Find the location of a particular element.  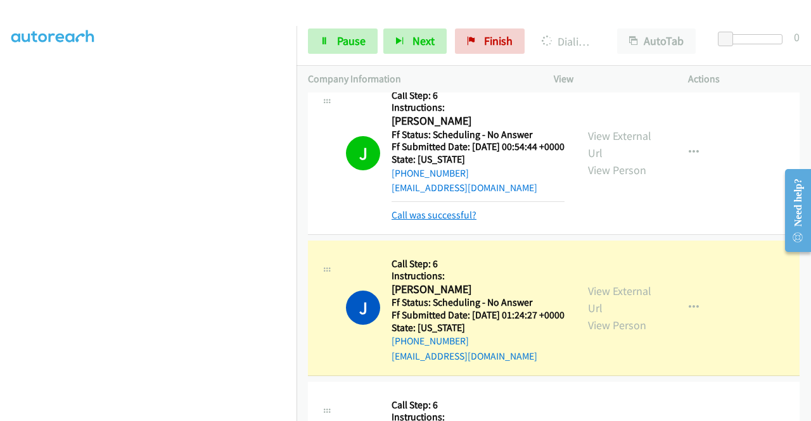

a: Call was successful? is located at coordinates (434, 215).